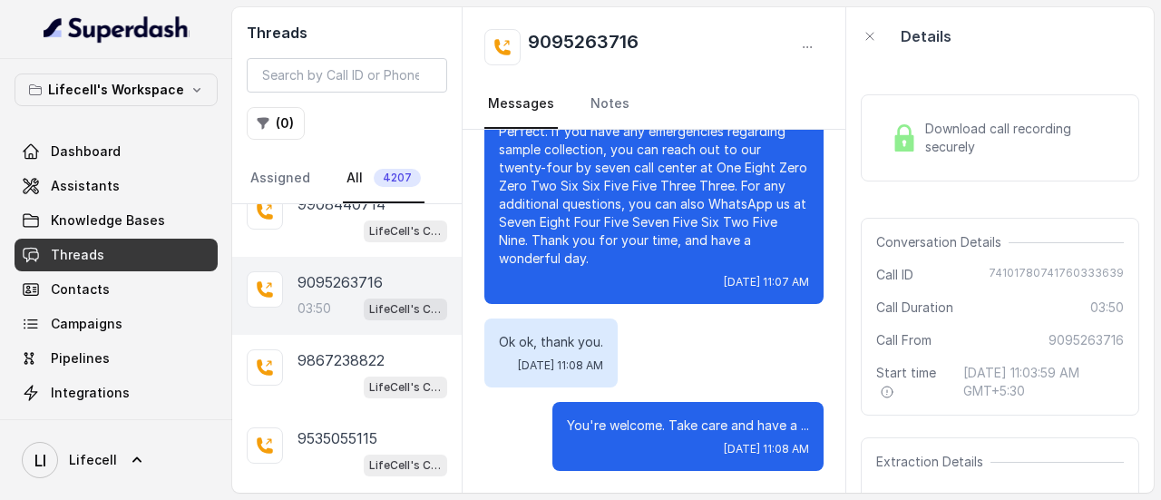 Image resolution: width=1161 pixels, height=500 pixels. What do you see at coordinates (116, 186) in the screenshot?
I see `a: Assistants` at bounding box center [116, 186].